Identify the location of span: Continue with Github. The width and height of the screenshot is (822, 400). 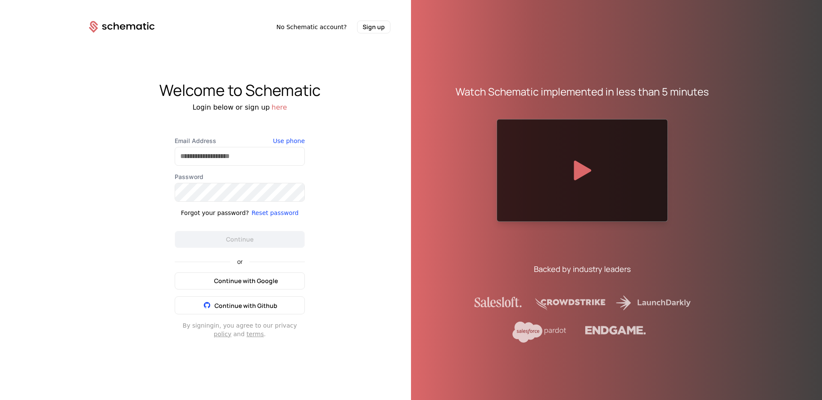
(246, 305).